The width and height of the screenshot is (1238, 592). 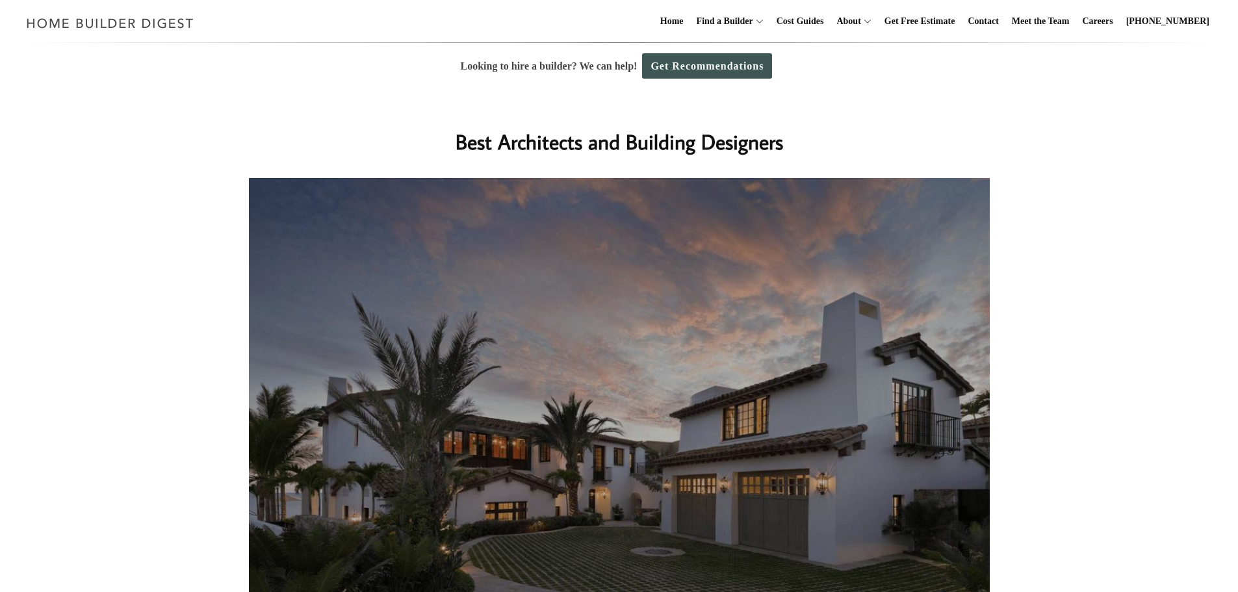 What do you see at coordinates (919, 21) in the screenshot?
I see `a: Get Free Estimate` at bounding box center [919, 21].